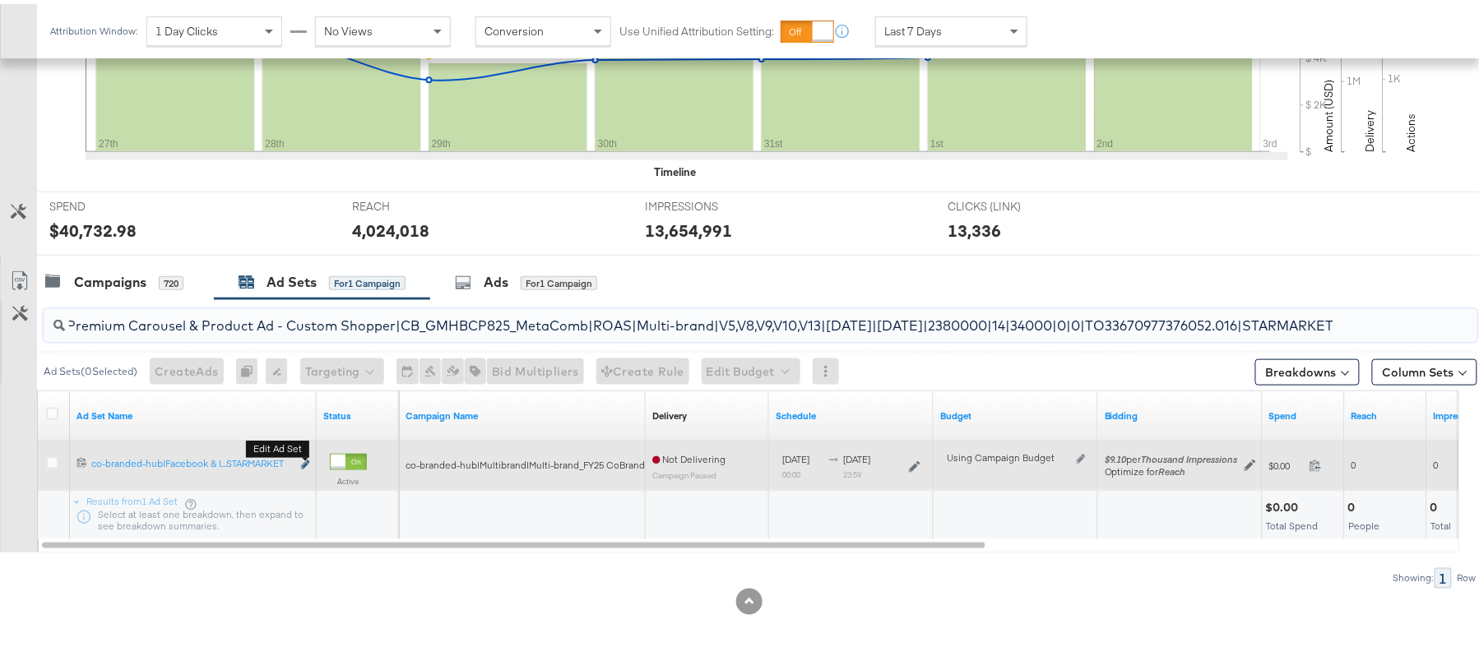 The height and width of the screenshot is (656, 1479). Describe the element at coordinates (1171, 455) in the screenshot. I see `span: per` at that location.